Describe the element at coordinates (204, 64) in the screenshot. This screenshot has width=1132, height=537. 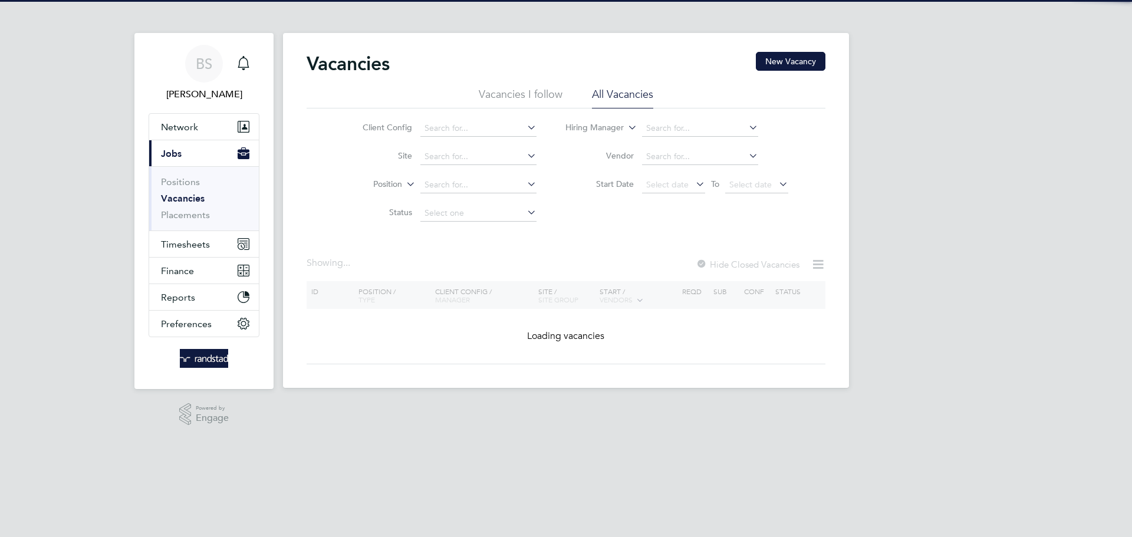
I see `span: BS` at that location.